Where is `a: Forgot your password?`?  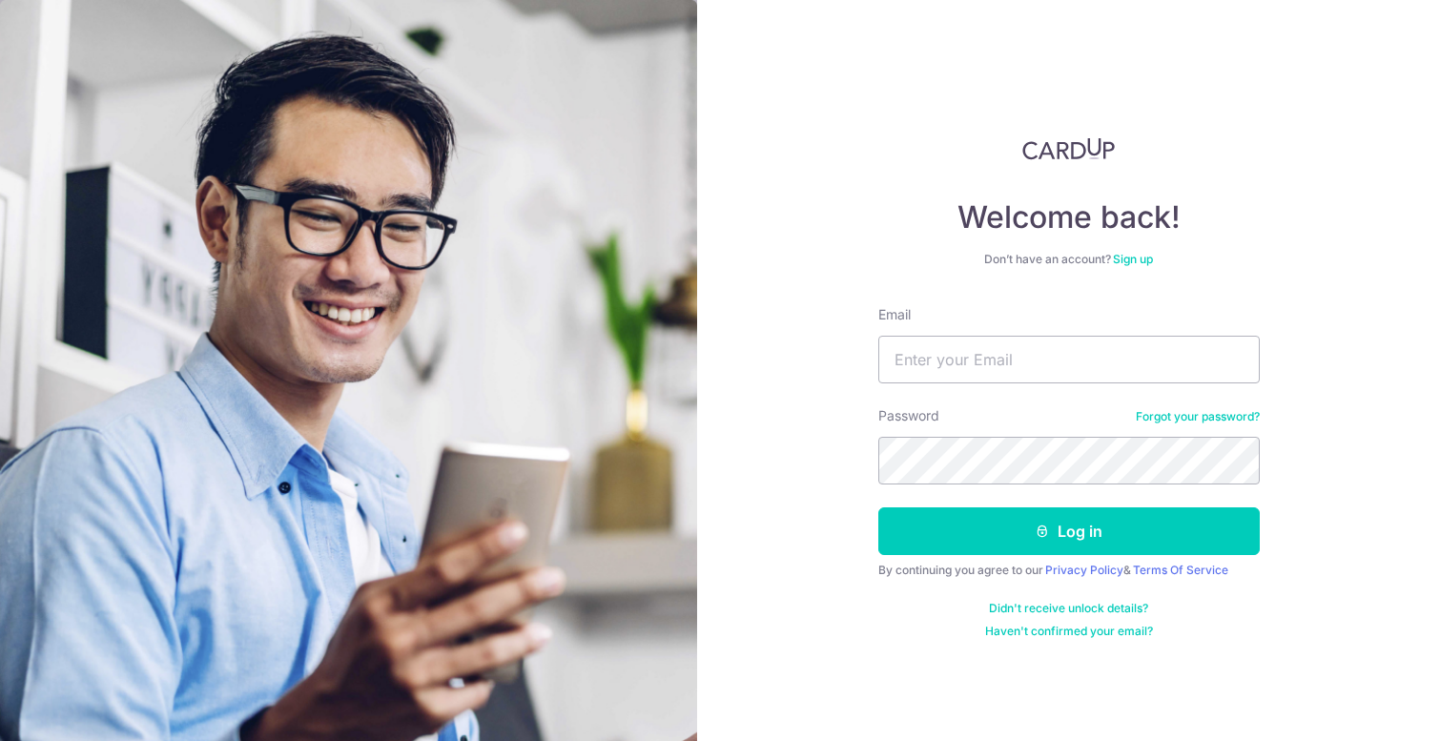 a: Forgot your password? is located at coordinates (1198, 417).